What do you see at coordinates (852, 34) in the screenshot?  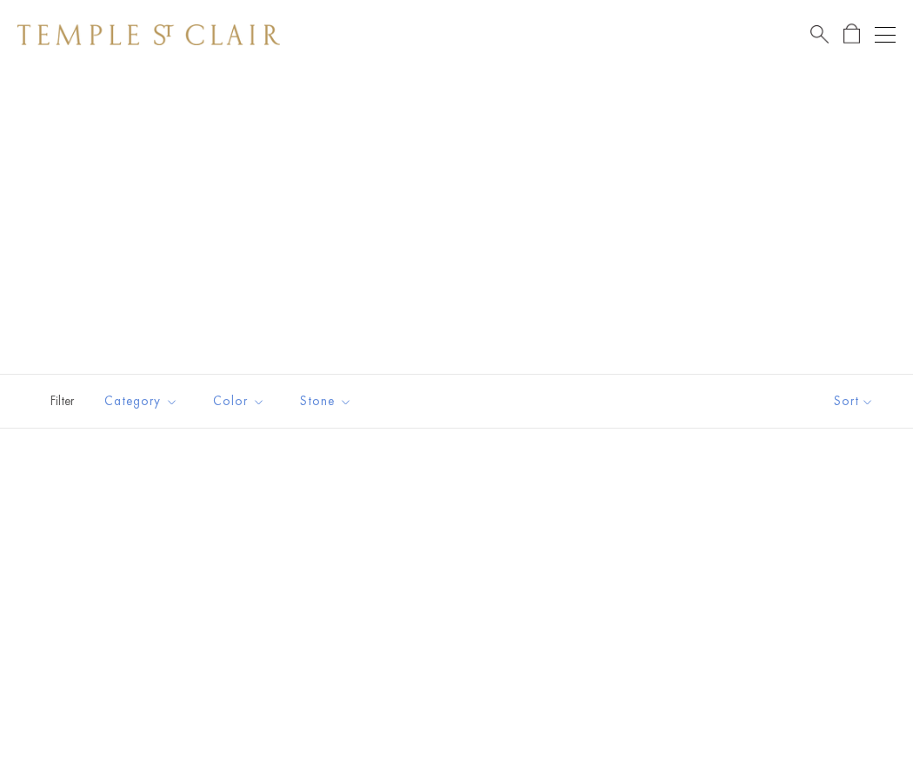 I see `a: Open Shopping Bag` at bounding box center [852, 34].